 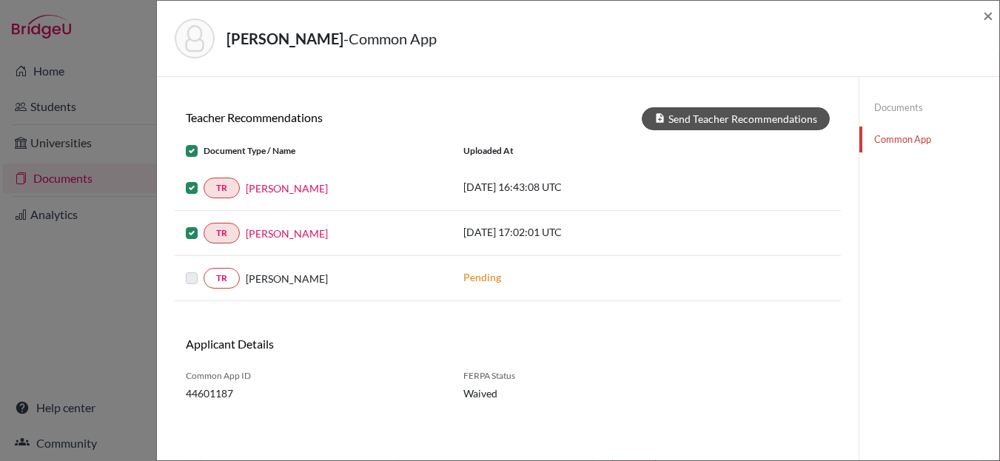 What do you see at coordinates (563, 151) in the screenshot?
I see `div: Uploaded at` at bounding box center [563, 151].